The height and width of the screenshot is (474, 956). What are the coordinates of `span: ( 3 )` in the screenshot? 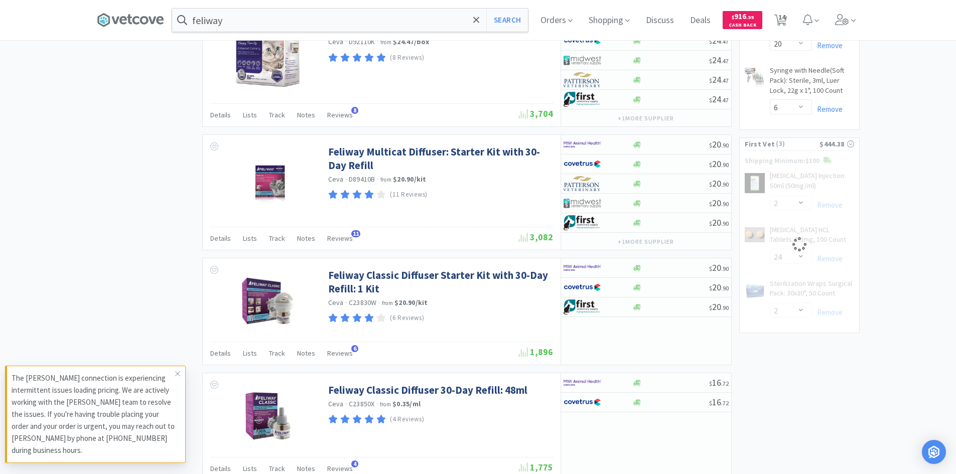 It's located at (797, 144).